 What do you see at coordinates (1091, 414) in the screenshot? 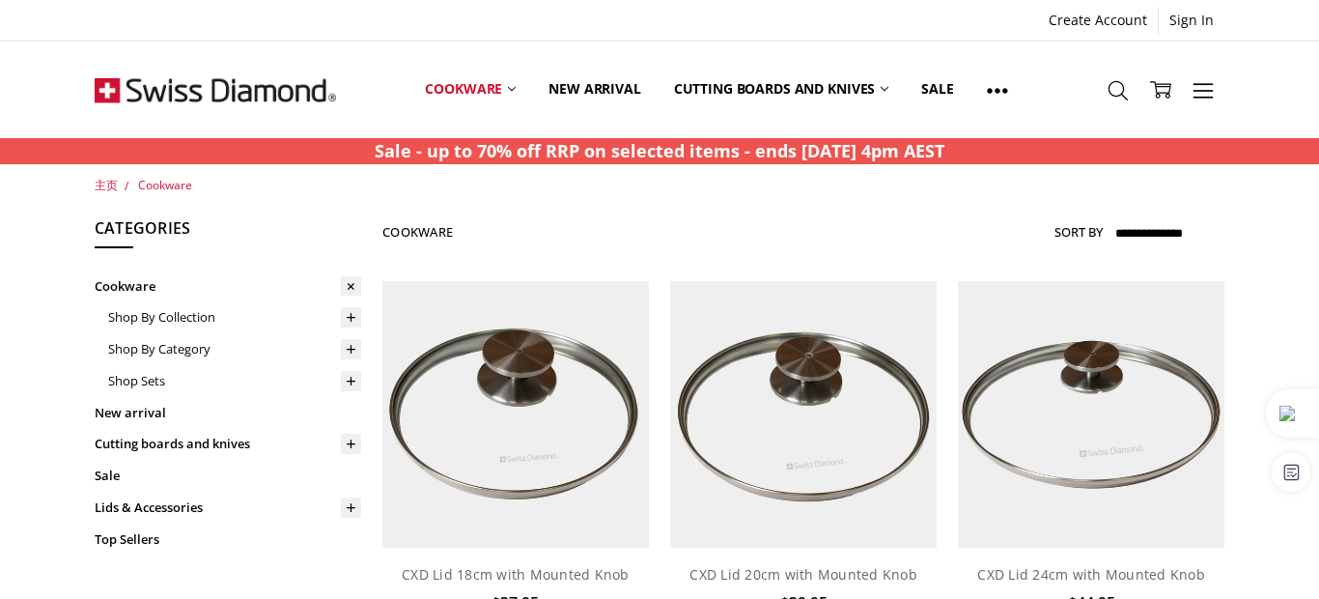
I see `img: CXD Lid 24cm with Mounted Knob` at bounding box center [1091, 414].